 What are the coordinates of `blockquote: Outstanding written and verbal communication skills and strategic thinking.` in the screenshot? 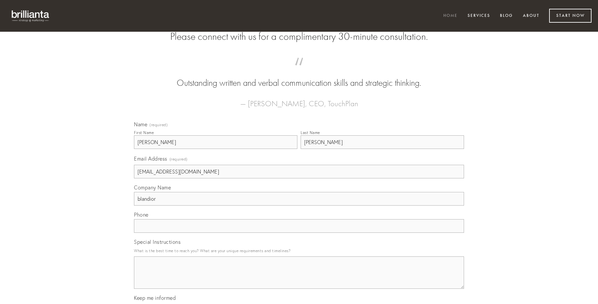 It's located at (299, 77).